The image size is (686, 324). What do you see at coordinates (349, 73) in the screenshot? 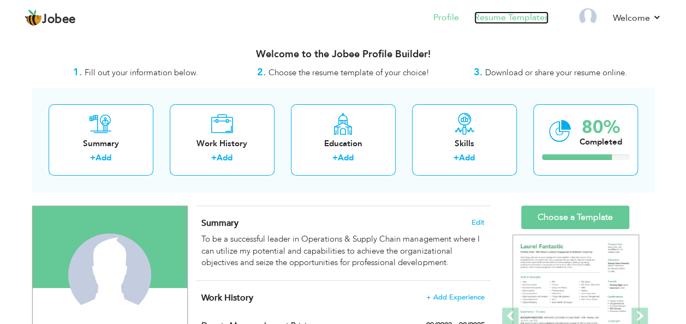
I see `span: Choose the resume template of your choice!` at bounding box center [349, 73].